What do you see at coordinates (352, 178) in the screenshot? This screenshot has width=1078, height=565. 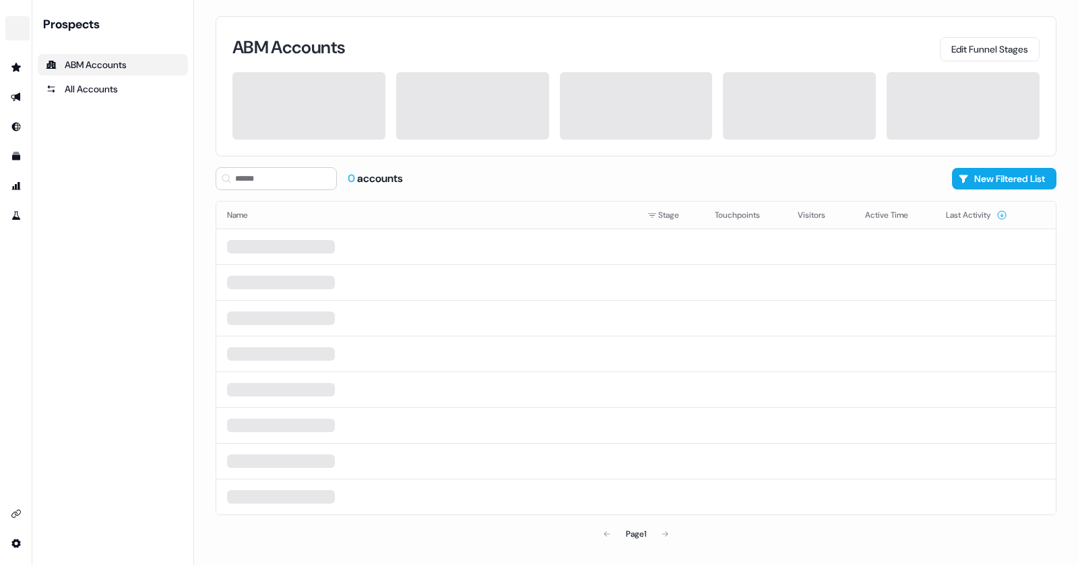 I see `span: 0` at bounding box center [352, 178].